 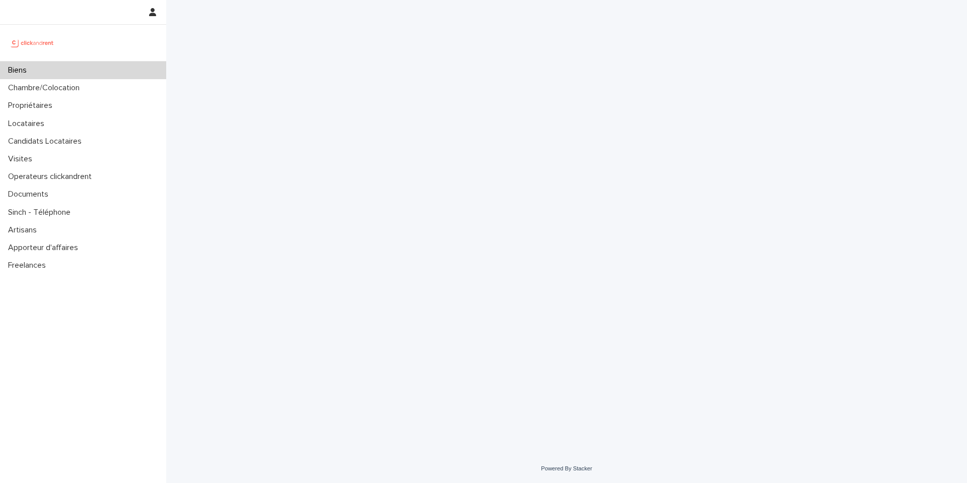 What do you see at coordinates (41, 212) in the screenshot?
I see `p: Sinch - Téléphone` at bounding box center [41, 212].